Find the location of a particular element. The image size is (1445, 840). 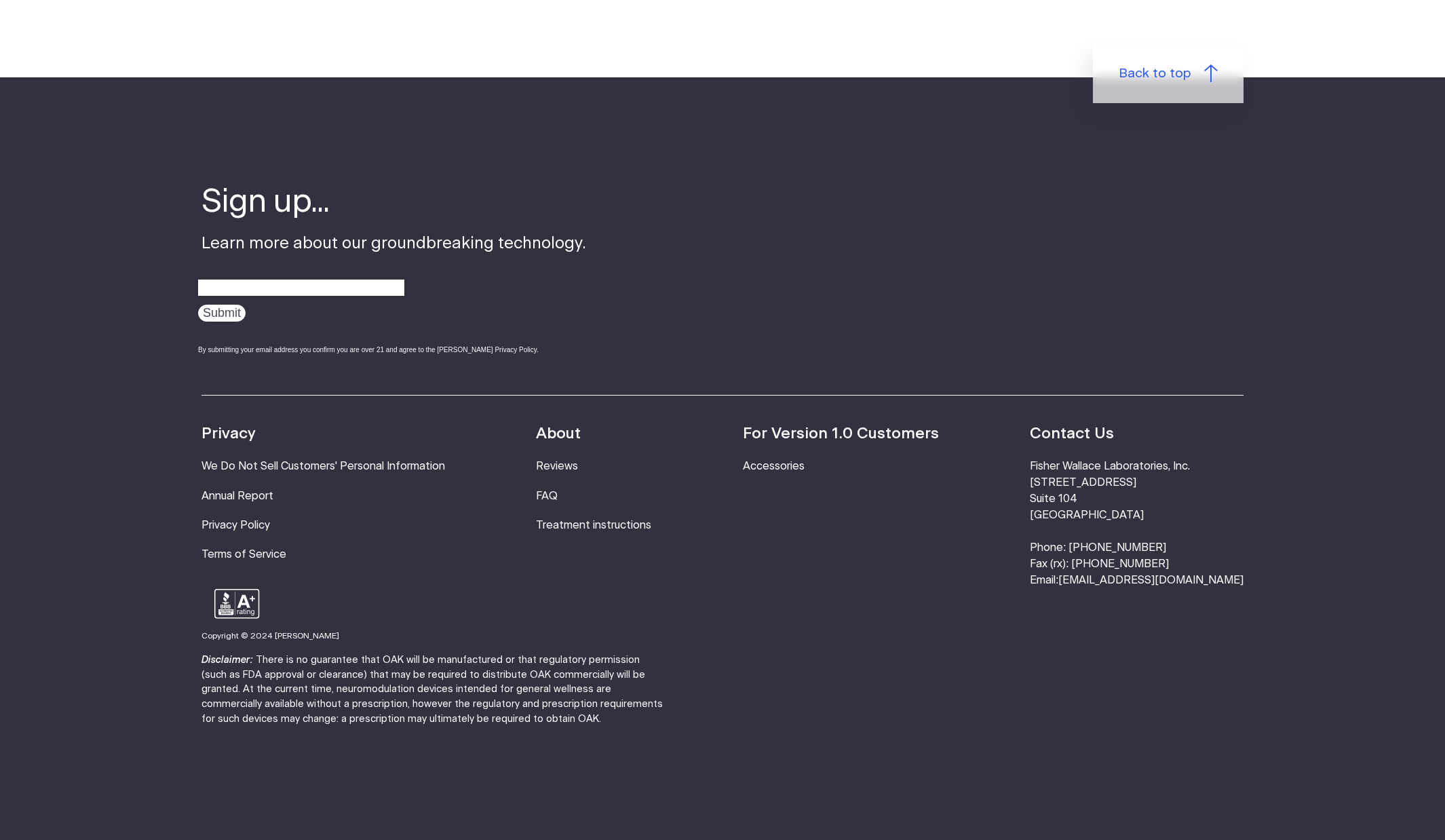

a: Privacy Policy is located at coordinates (236, 525).